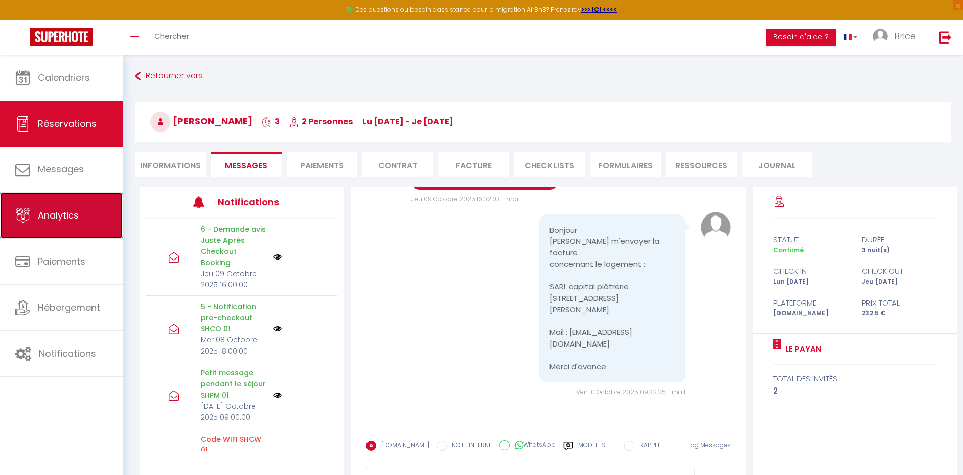 Image resolution: width=963 pixels, height=475 pixels. I want to click on a: LE PAYAN, so click(801, 349).